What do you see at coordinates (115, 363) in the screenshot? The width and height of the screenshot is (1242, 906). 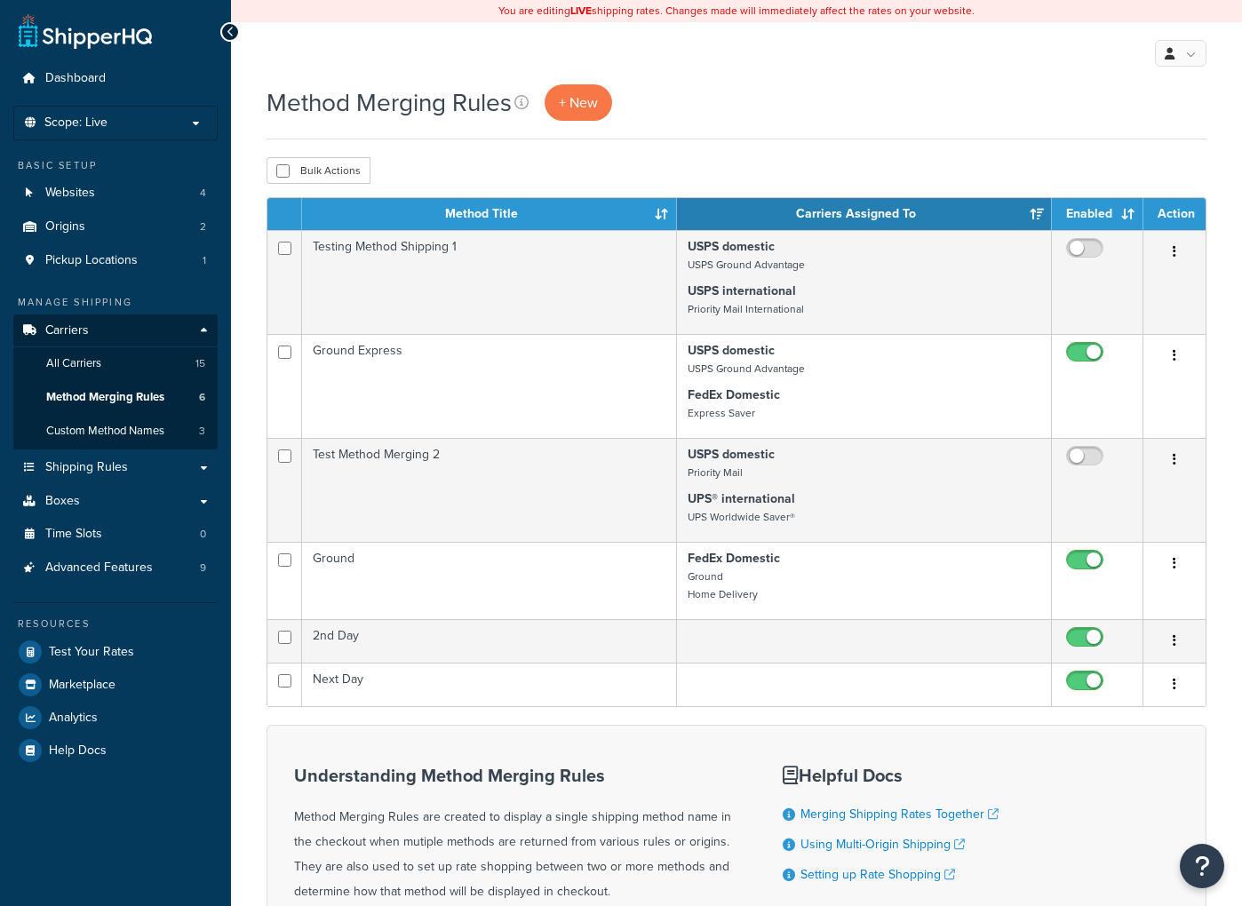 I see `a: All Carriers 15` at bounding box center [115, 363].